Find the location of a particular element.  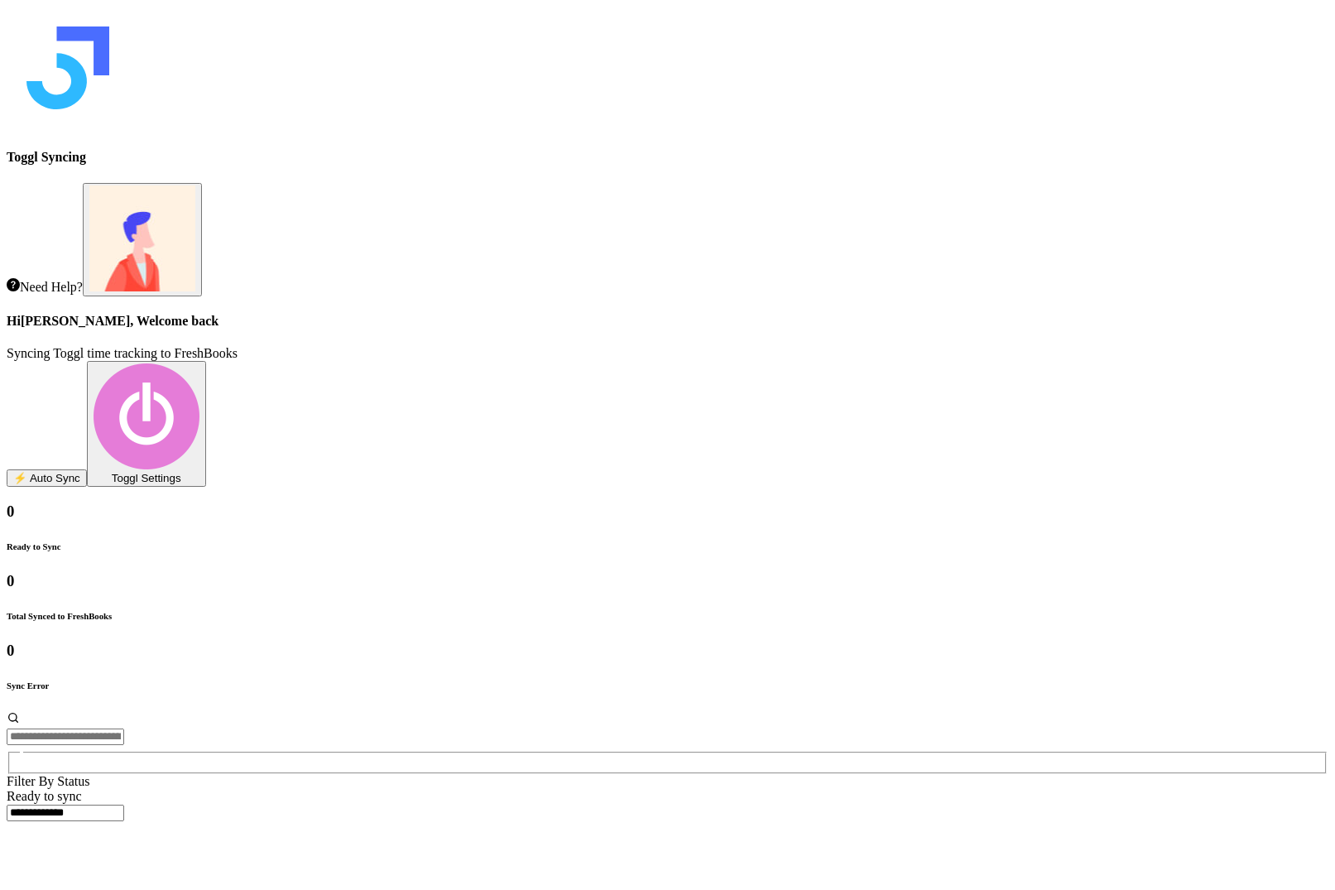

h6: Ready to Sync is located at coordinates (667, 546).